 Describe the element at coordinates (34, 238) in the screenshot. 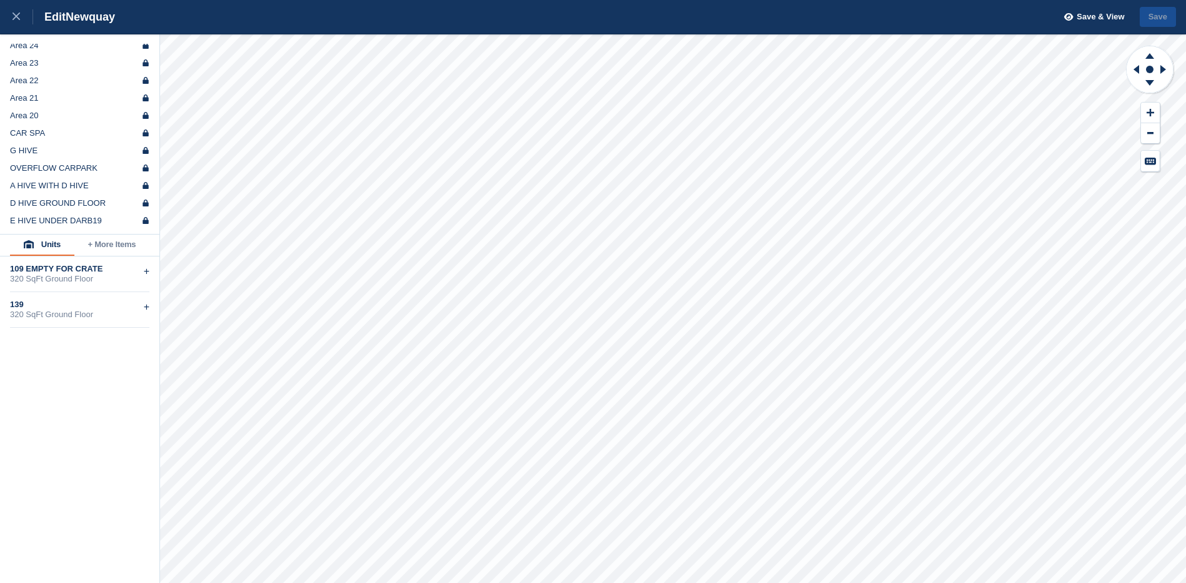

I see `div: E HIVE MAIN` at that location.